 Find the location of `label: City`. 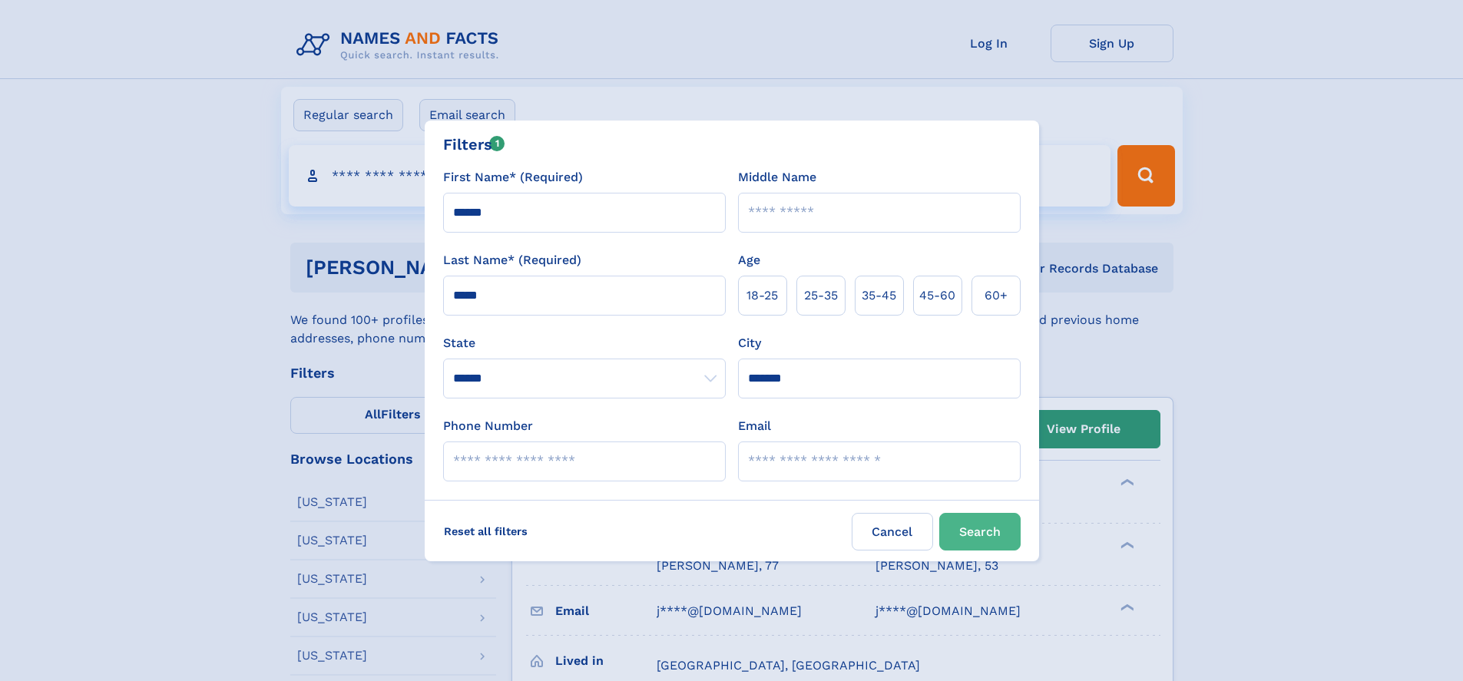

label: City is located at coordinates (749, 343).